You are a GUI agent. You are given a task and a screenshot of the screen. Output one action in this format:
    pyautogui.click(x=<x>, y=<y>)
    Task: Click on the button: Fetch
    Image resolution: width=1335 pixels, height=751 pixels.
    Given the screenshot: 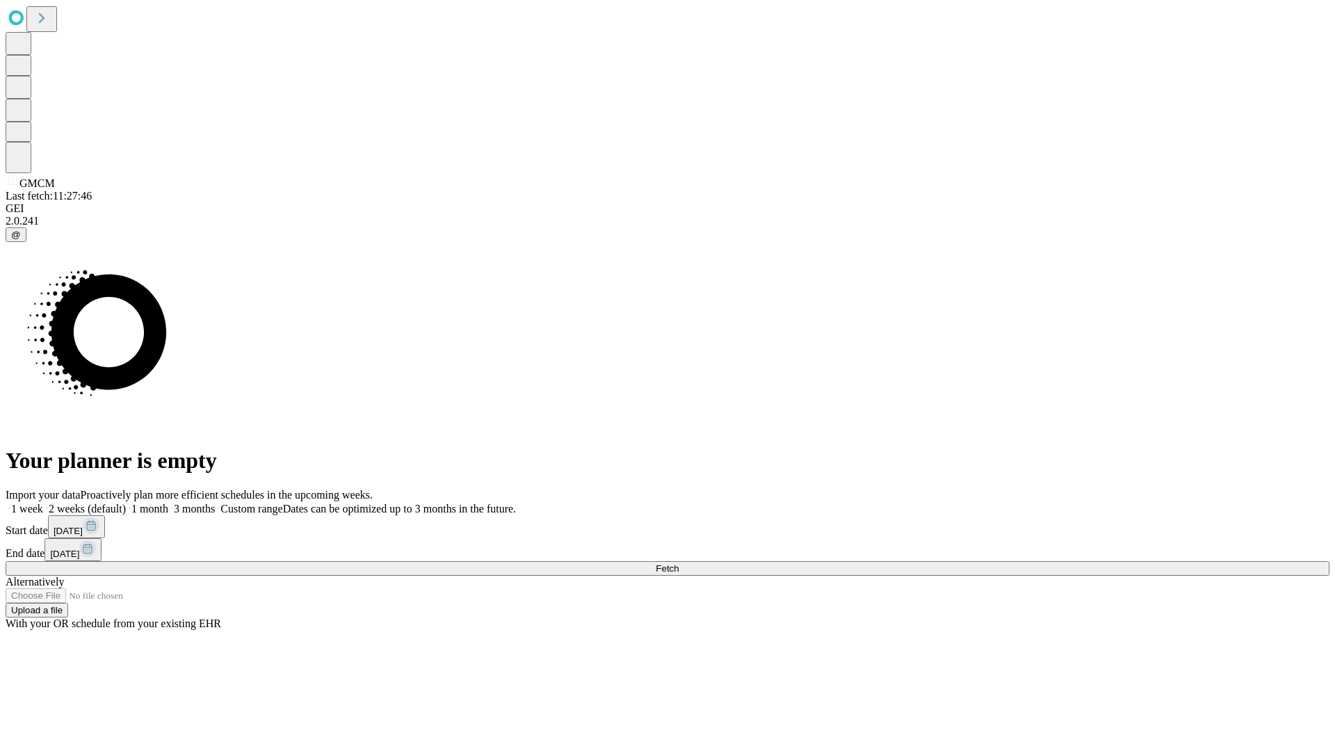 What is the action you would take?
    pyautogui.click(x=667, y=568)
    